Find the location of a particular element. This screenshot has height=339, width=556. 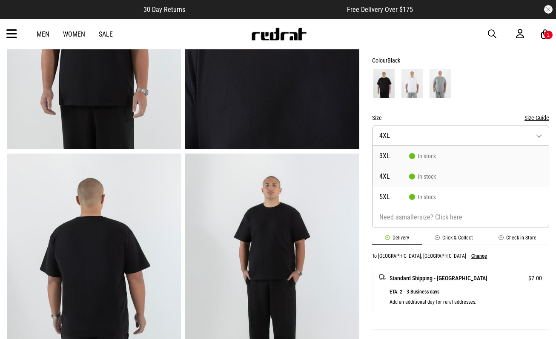

a: Need asmallersize? Click here is located at coordinates (460, 217).